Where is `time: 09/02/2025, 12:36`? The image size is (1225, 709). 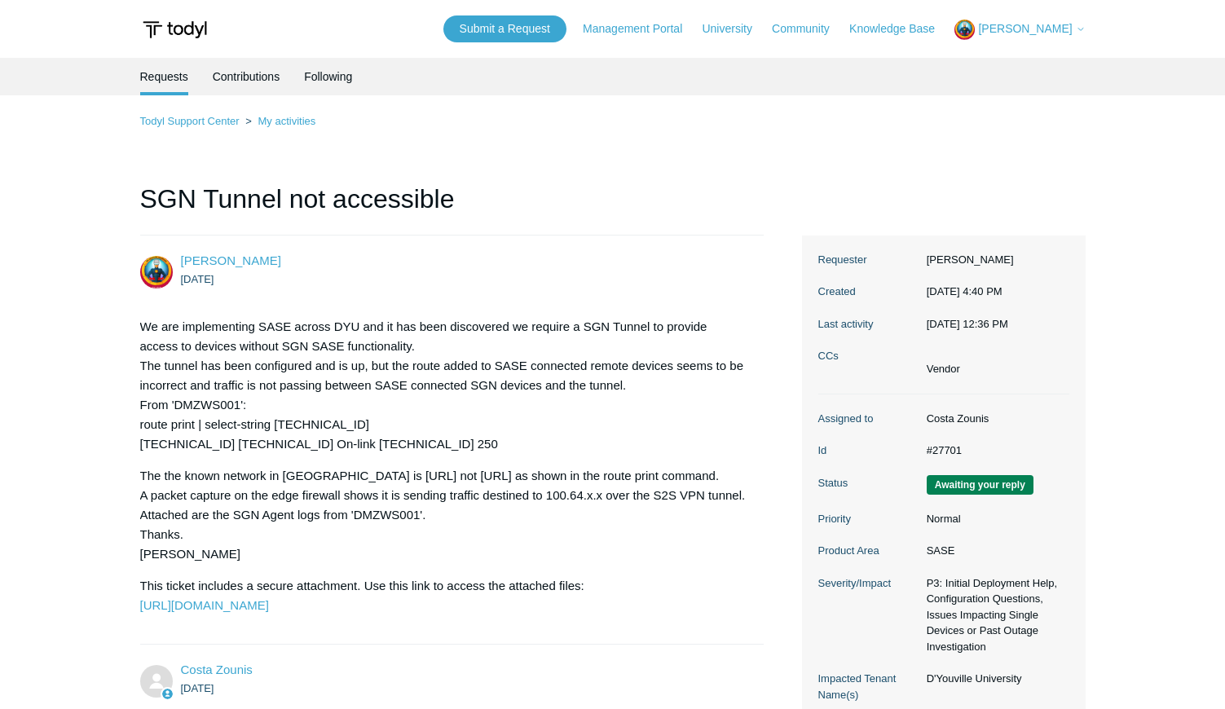 time: 09/02/2025, 12:36 is located at coordinates (967, 323).